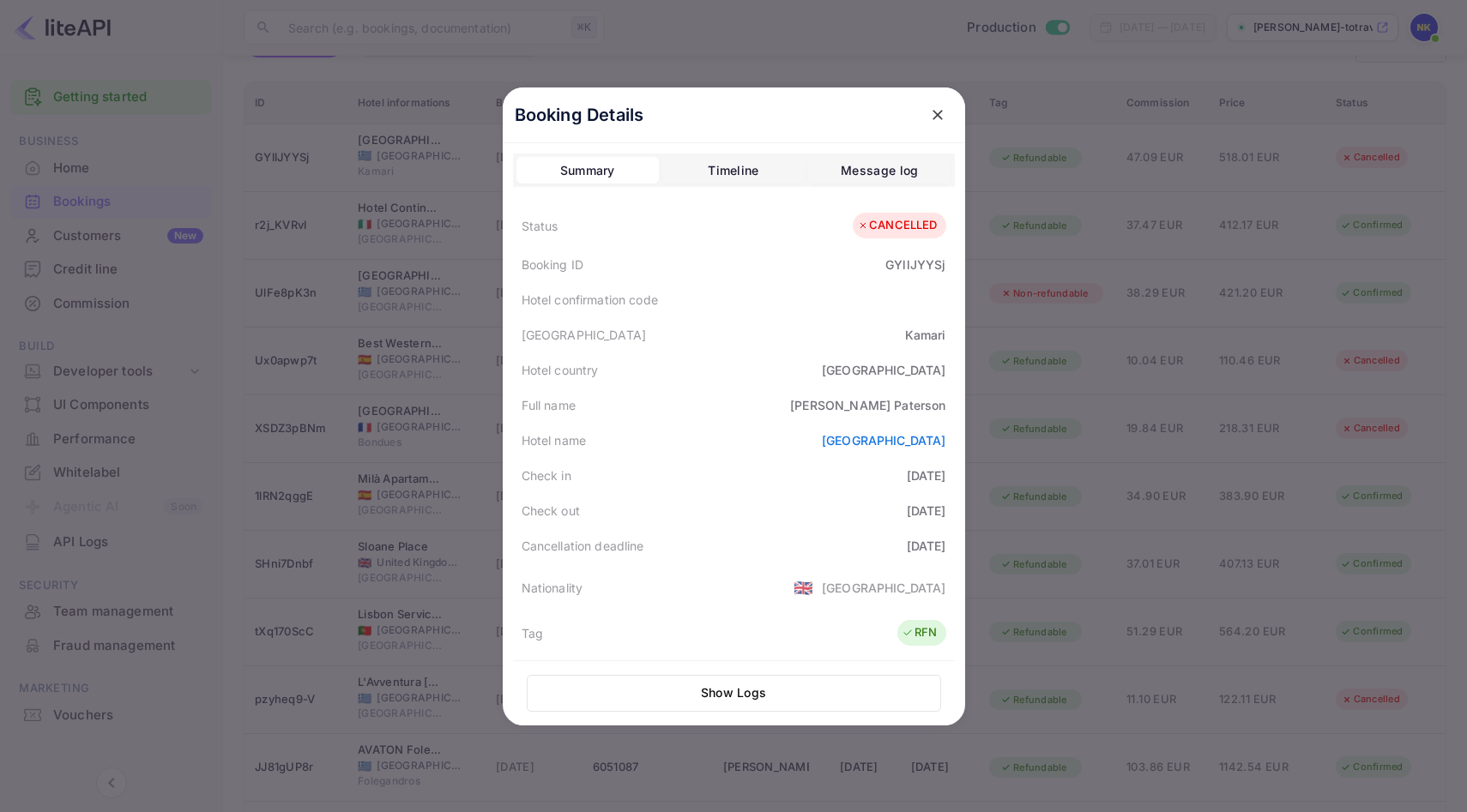 This screenshot has width=1467, height=812. What do you see at coordinates (926, 334) in the screenshot?
I see `div: Kamari` at bounding box center [926, 334].